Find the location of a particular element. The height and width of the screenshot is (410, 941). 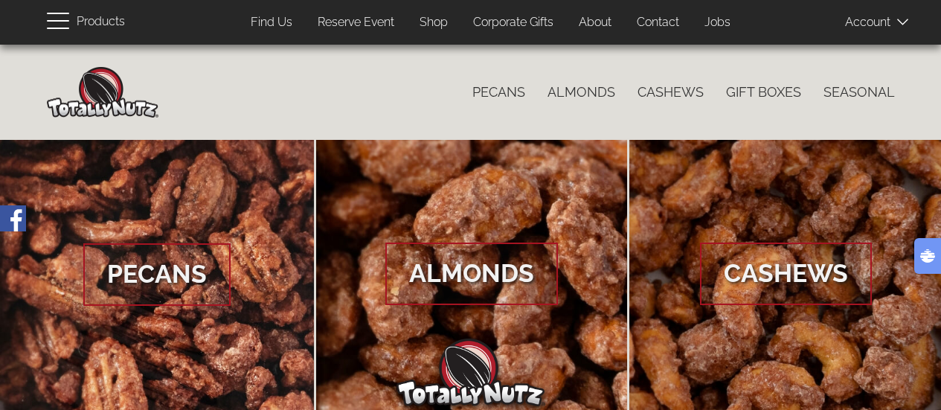

img: Home is located at coordinates (103, 92).